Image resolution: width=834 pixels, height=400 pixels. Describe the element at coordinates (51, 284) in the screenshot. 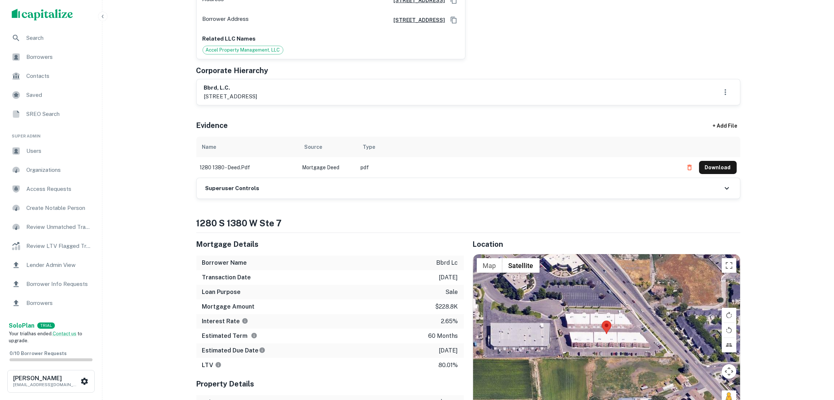

I see `div: Borrower Info Requests` at that location.